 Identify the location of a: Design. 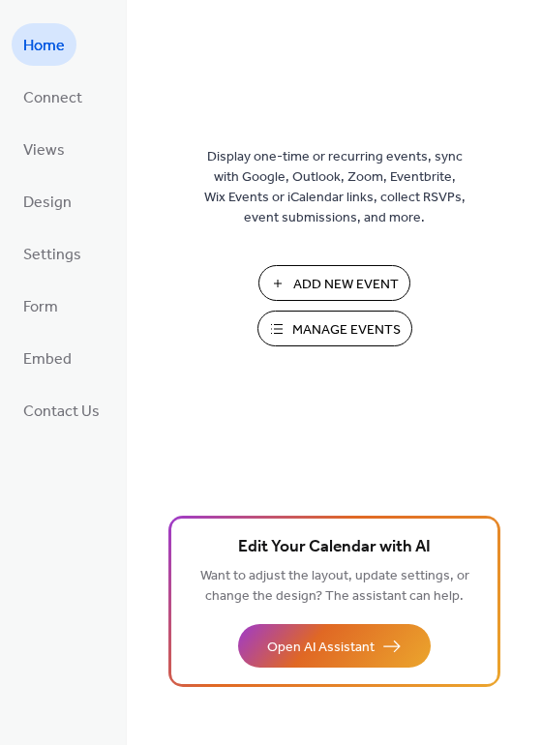
(47, 201).